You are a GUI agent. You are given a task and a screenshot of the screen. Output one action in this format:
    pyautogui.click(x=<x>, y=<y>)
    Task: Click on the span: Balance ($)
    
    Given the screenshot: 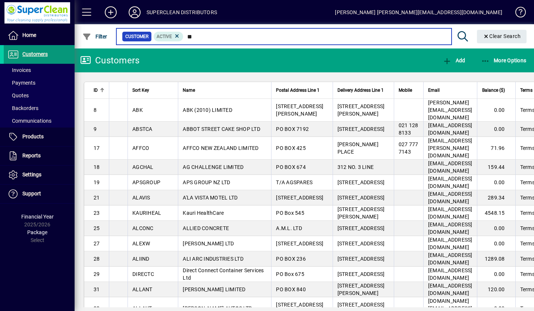 What is the action you would take?
    pyautogui.click(x=493, y=90)
    